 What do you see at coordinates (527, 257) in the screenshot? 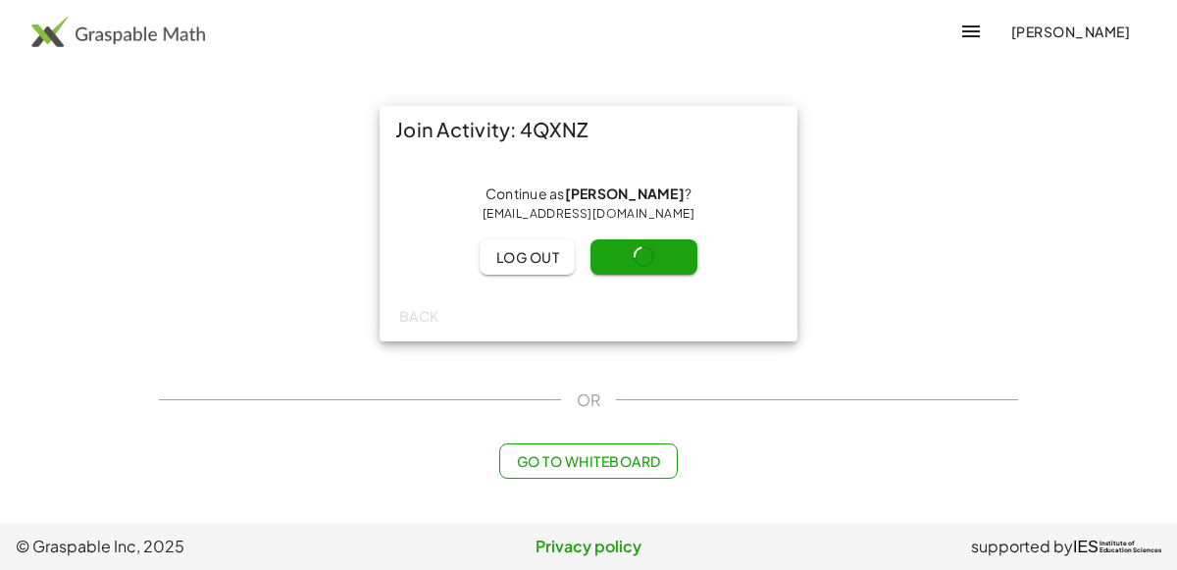
I see `button: Log out` at bounding box center [527, 257].